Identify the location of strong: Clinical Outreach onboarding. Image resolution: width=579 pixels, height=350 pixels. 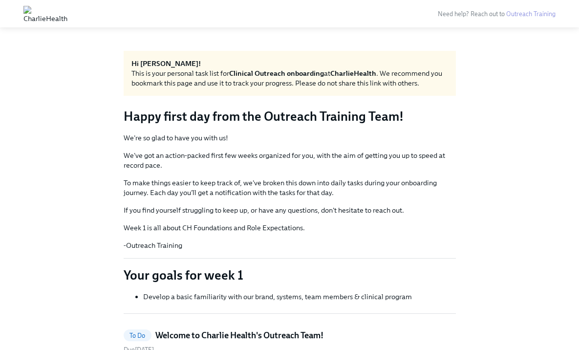
(277, 73).